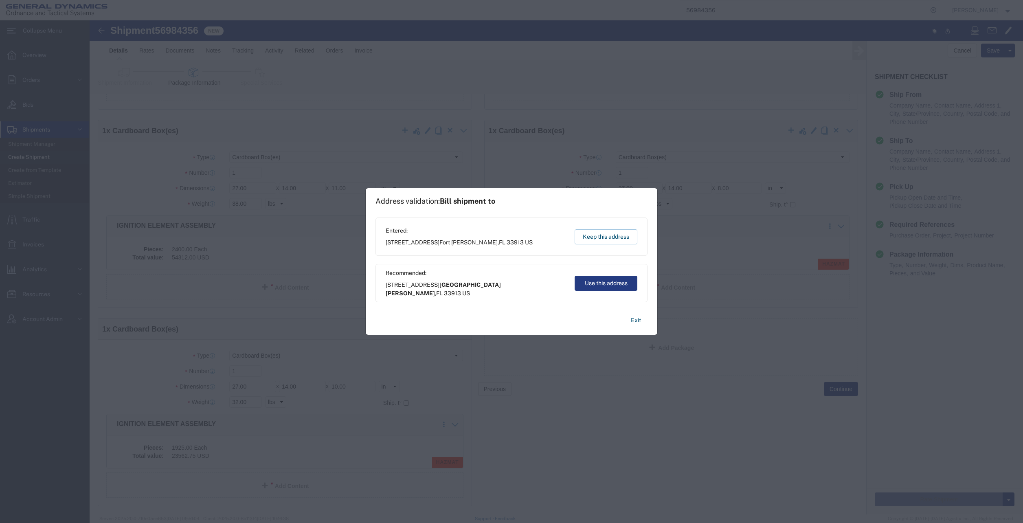 This screenshot has height=523, width=1023. I want to click on button: Keep this address, so click(606, 237).